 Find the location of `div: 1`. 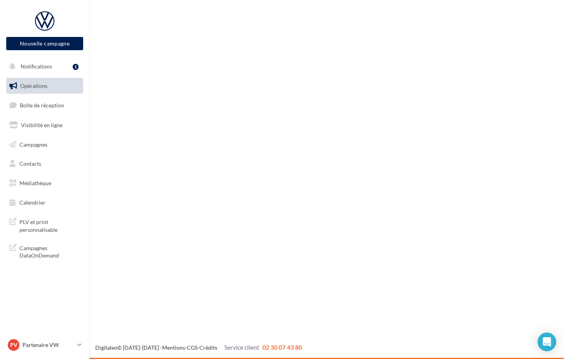

div: 1 is located at coordinates (75, 67).